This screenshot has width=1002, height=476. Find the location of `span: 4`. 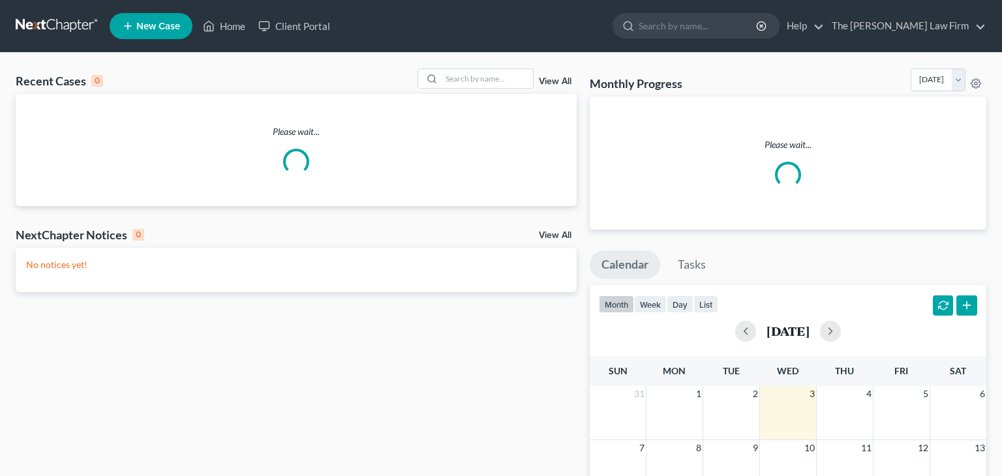

span: 4 is located at coordinates (869, 394).